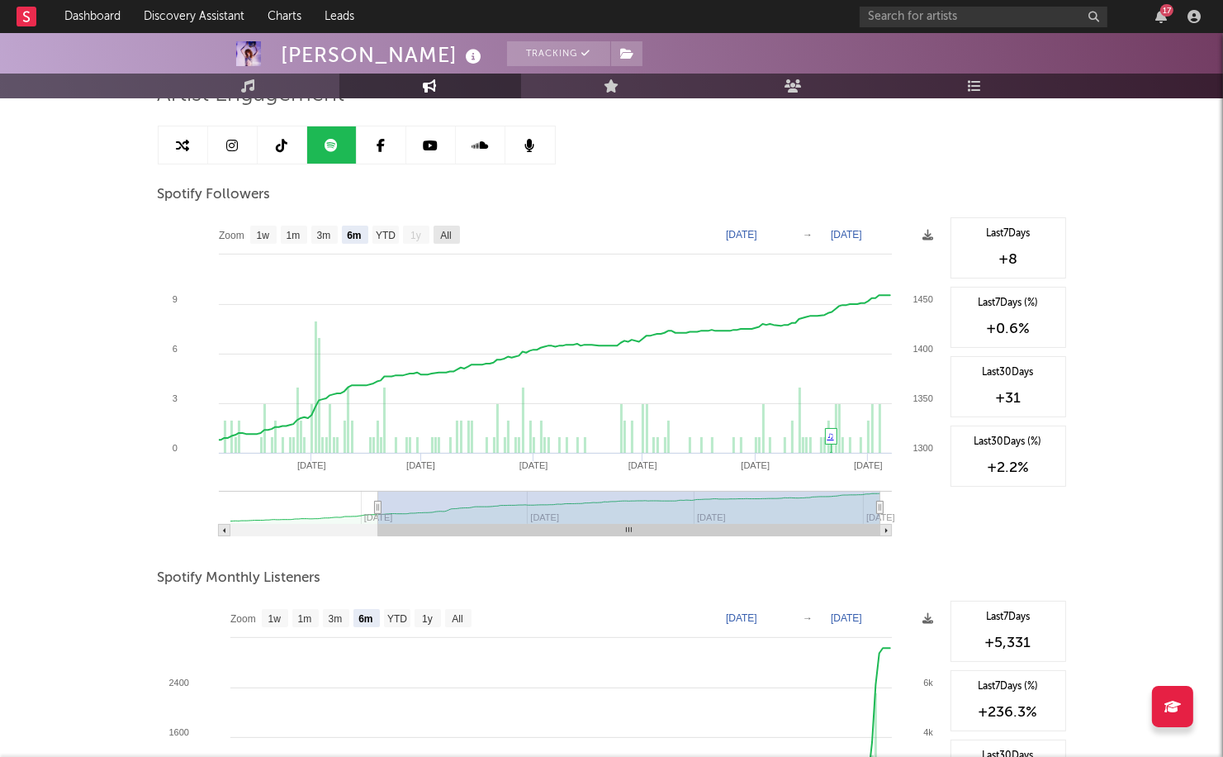 The image size is (1223, 757). I want to click on button: Tracking, so click(558, 54).